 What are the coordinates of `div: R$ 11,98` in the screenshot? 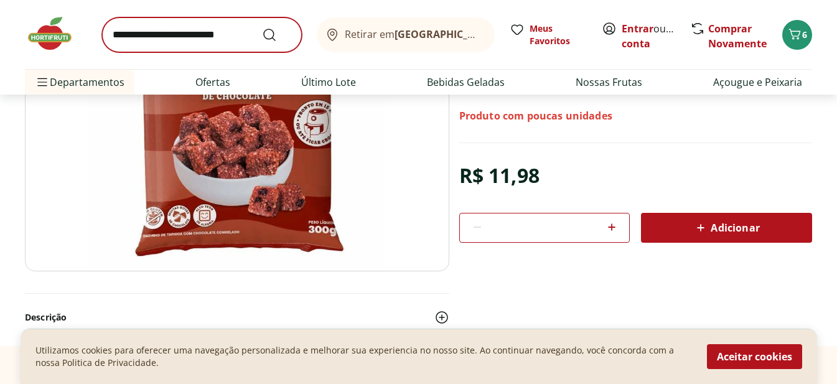 It's located at (499, 175).